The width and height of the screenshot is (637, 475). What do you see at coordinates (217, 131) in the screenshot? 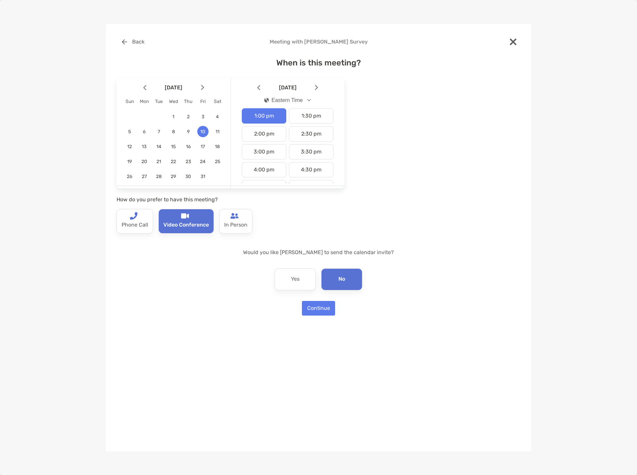
I see `span: 11` at bounding box center [217, 131].